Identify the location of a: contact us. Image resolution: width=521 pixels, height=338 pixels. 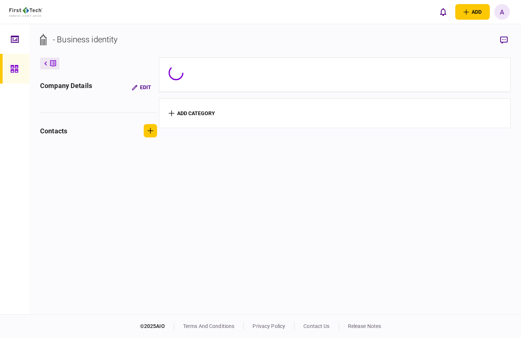
(316, 326).